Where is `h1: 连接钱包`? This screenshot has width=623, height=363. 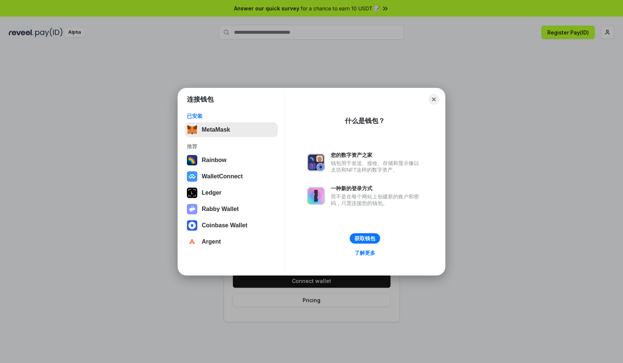
h1: 连接钱包 is located at coordinates (200, 99).